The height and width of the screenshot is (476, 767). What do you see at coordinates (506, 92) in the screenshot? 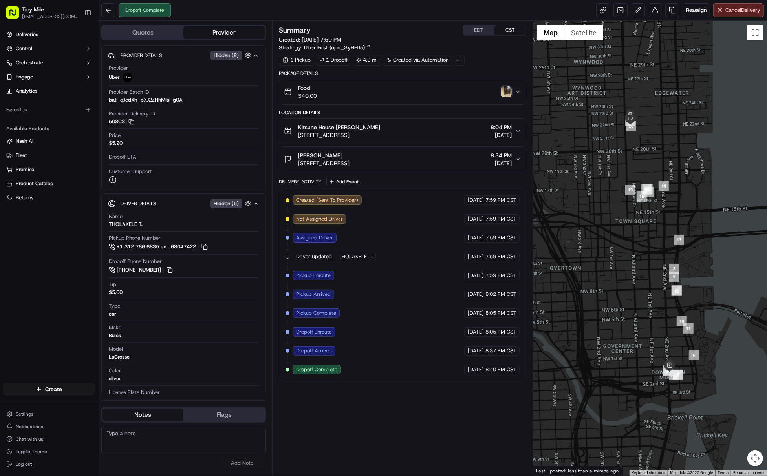
I see `img: photo_proof_of_delivery image` at bounding box center [506, 92].